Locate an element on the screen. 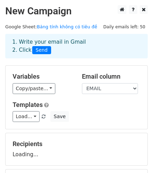 Image resolution: width=153 pixels, height=173 pixels. h5: Email column is located at coordinates (111, 77).